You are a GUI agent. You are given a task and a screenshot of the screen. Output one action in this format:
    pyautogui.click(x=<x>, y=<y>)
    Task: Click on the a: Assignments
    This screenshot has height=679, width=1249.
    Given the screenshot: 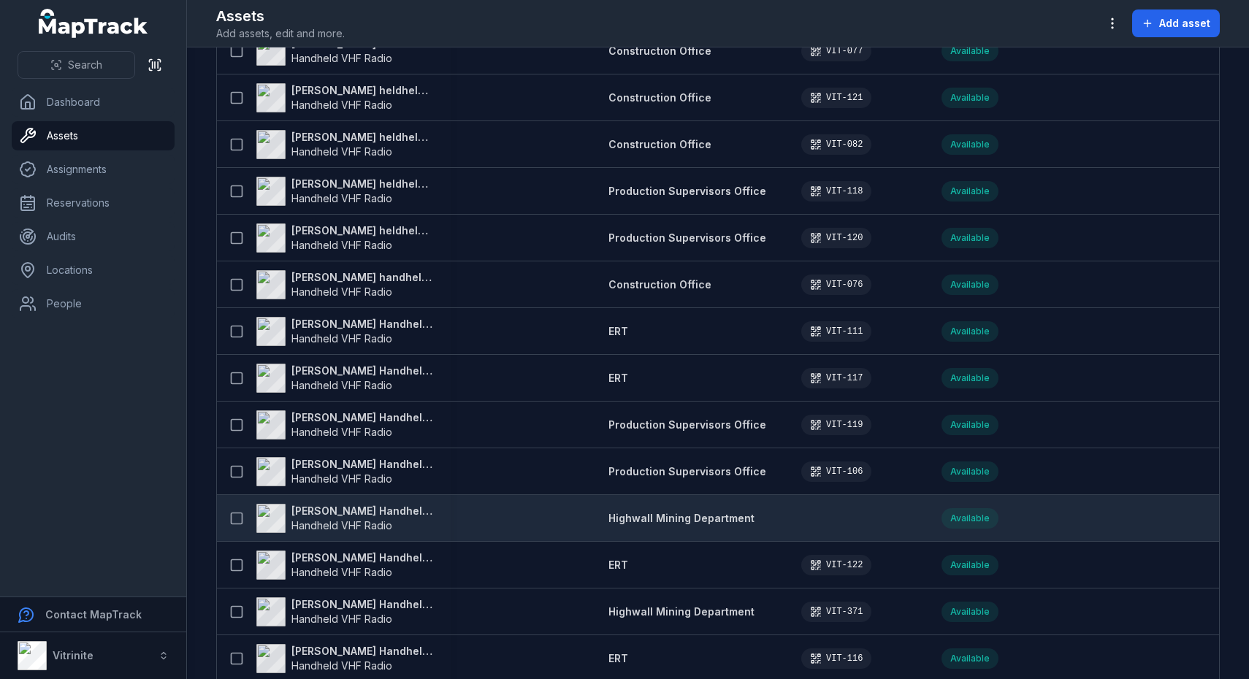 What is the action you would take?
    pyautogui.click(x=93, y=169)
    